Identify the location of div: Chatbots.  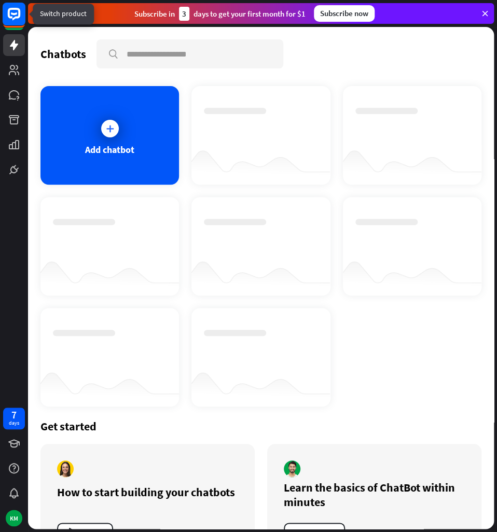
(63, 54).